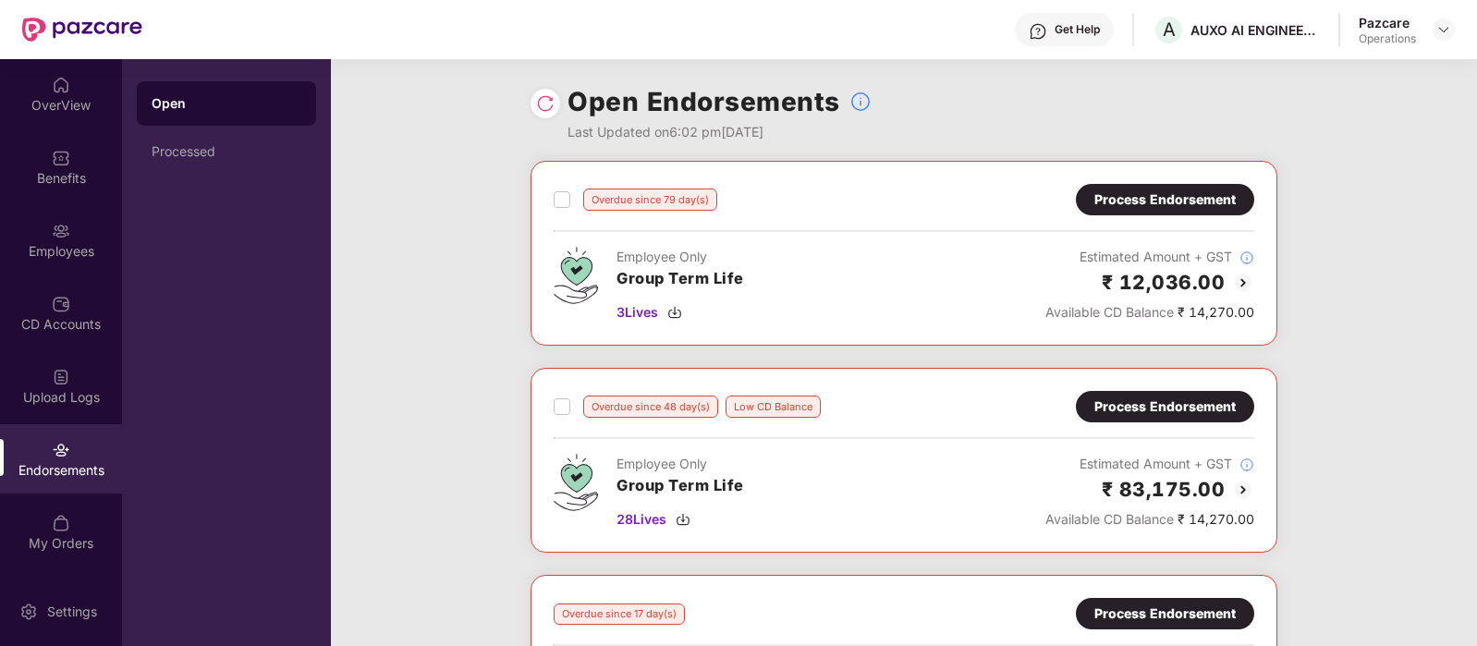 Image resolution: width=1477 pixels, height=646 pixels. I want to click on img: svg+xml;base64,PHN2ZyBpZD0iRW1wbG95ZWVzIiB4bWxucz0iaHR0cDovL3d3dy53My5vcmcvMjAwMC9zdmciIHdpZHRoPS..., so click(61, 231).